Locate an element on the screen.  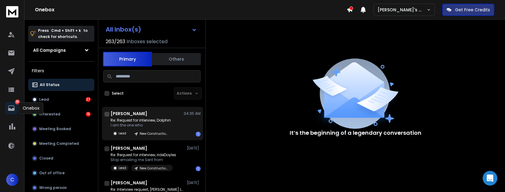
p: Wrong person is located at coordinates (53, 188).